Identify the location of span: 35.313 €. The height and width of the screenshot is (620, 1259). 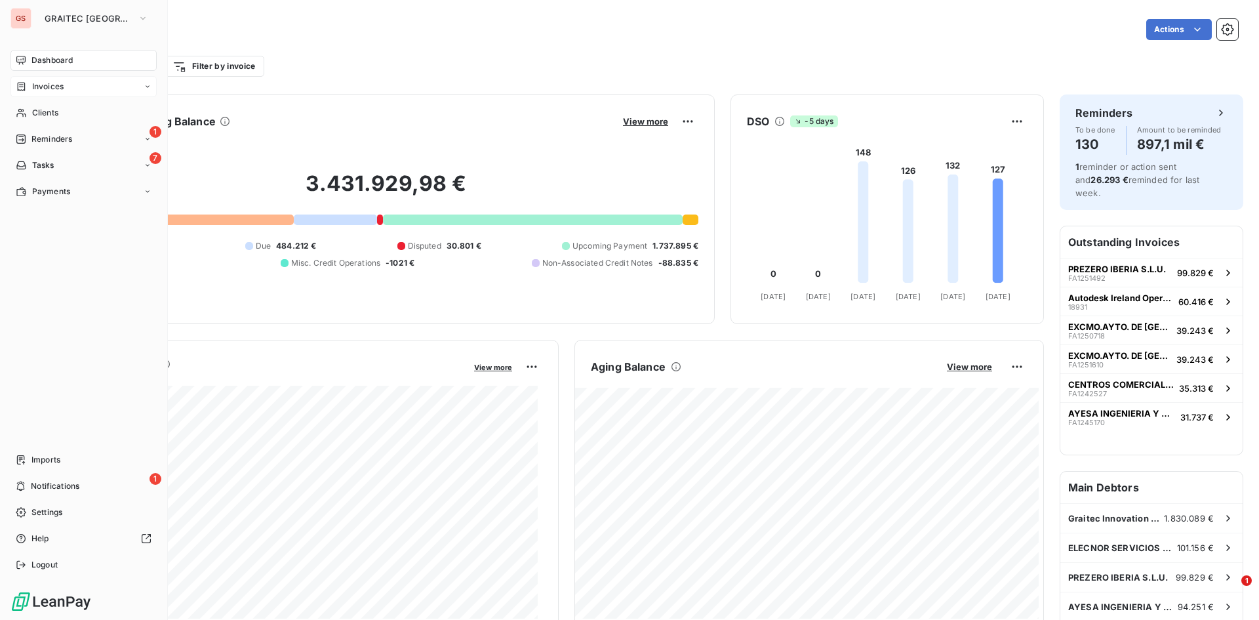
(1196, 388).